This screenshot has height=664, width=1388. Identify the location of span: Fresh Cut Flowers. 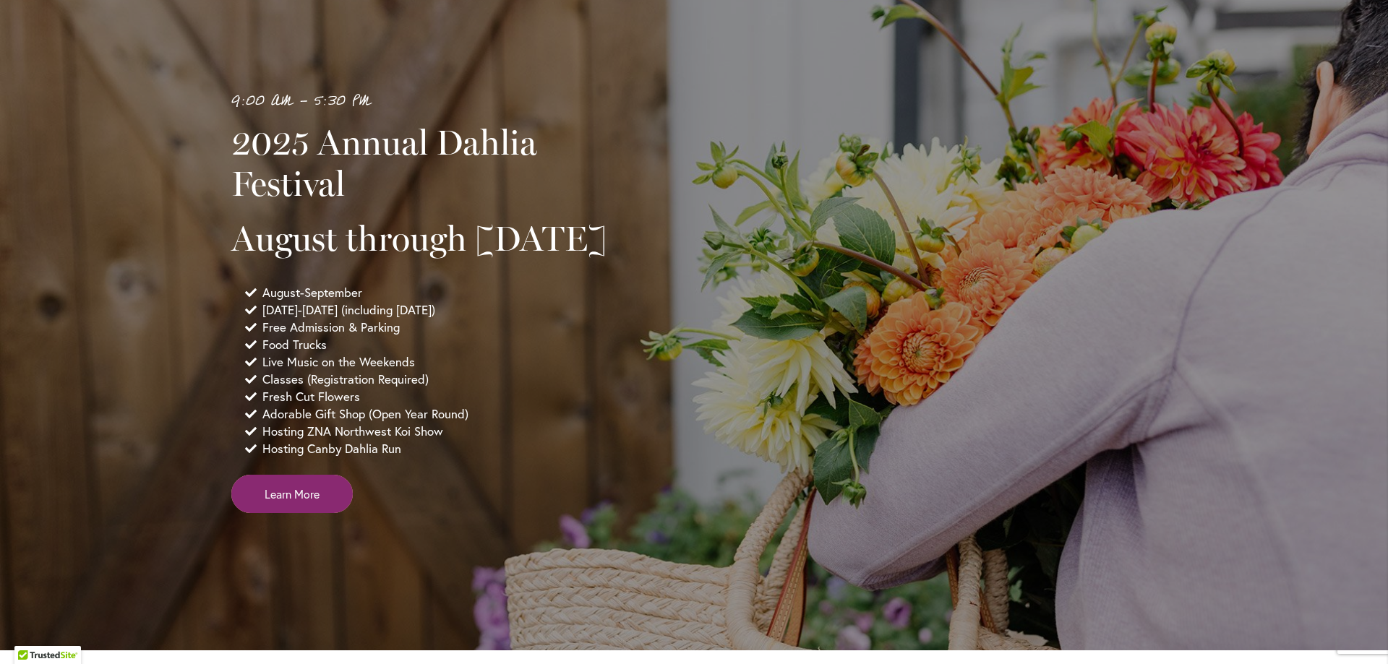
(311, 397).